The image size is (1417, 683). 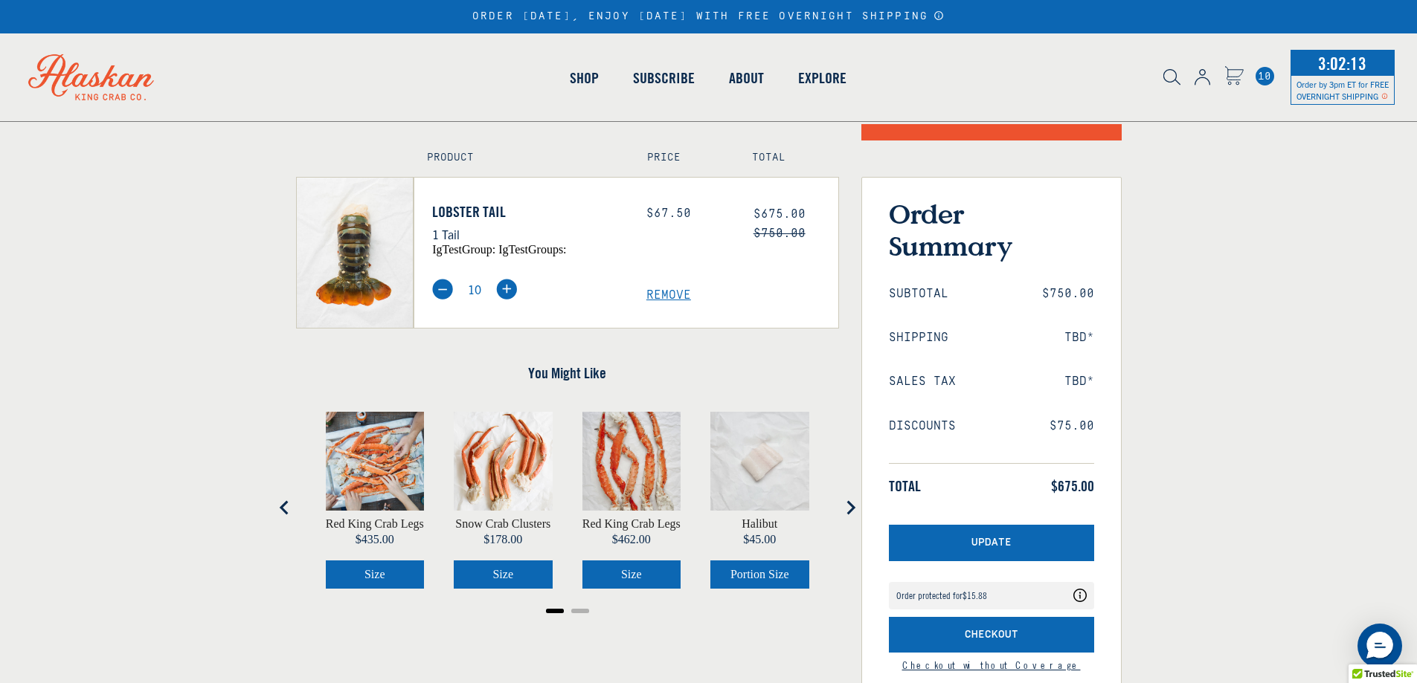 What do you see at coordinates (779, 233) in the screenshot?
I see `s: $750.00` at bounding box center [779, 233].